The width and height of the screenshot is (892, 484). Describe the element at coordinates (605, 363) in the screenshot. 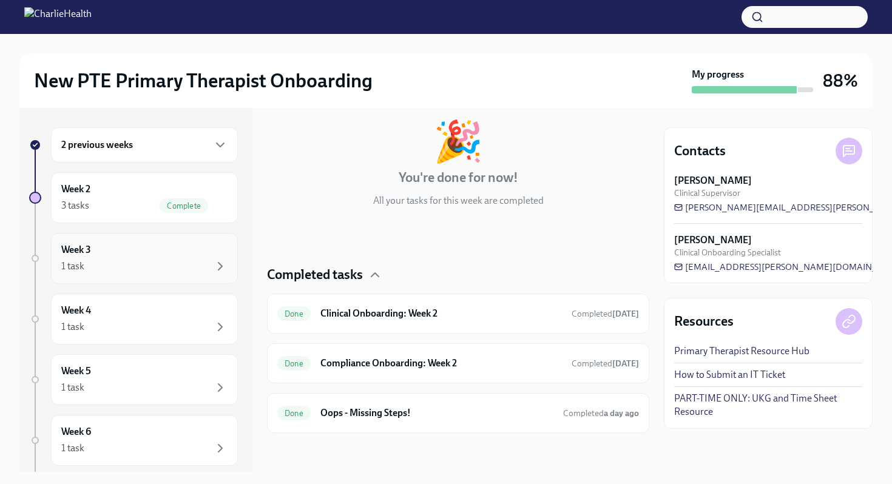

I see `span: September 26th, 2025 13:48` at that location.